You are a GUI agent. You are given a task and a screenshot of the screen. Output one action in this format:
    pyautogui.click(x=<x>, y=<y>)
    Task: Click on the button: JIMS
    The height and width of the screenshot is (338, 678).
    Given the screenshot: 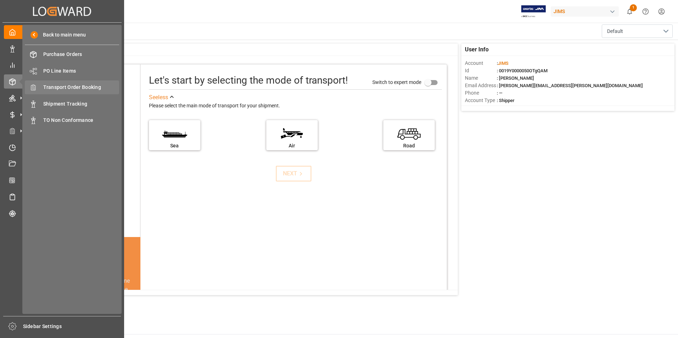 What is the action you would take?
    pyautogui.click(x=586, y=11)
    